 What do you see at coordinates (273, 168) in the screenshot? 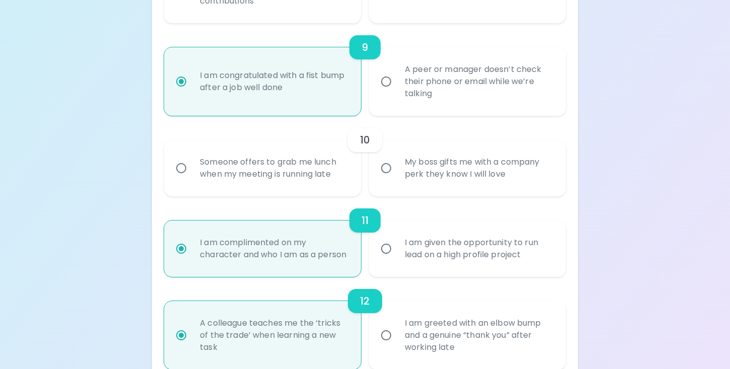
I see `div: Someone offers to grab me lunch when my meeting is running late` at bounding box center [273, 168].